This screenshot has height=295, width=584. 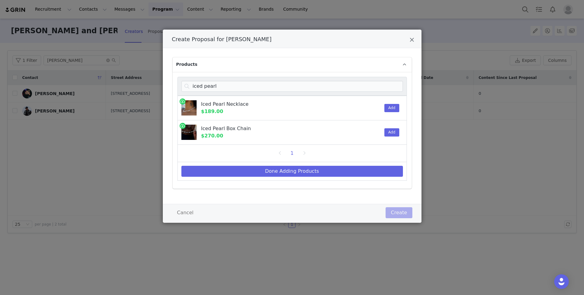 What do you see at coordinates (292, 126) in the screenshot?
I see `div: Create Proposal for Dan Rue` at bounding box center [292, 126].